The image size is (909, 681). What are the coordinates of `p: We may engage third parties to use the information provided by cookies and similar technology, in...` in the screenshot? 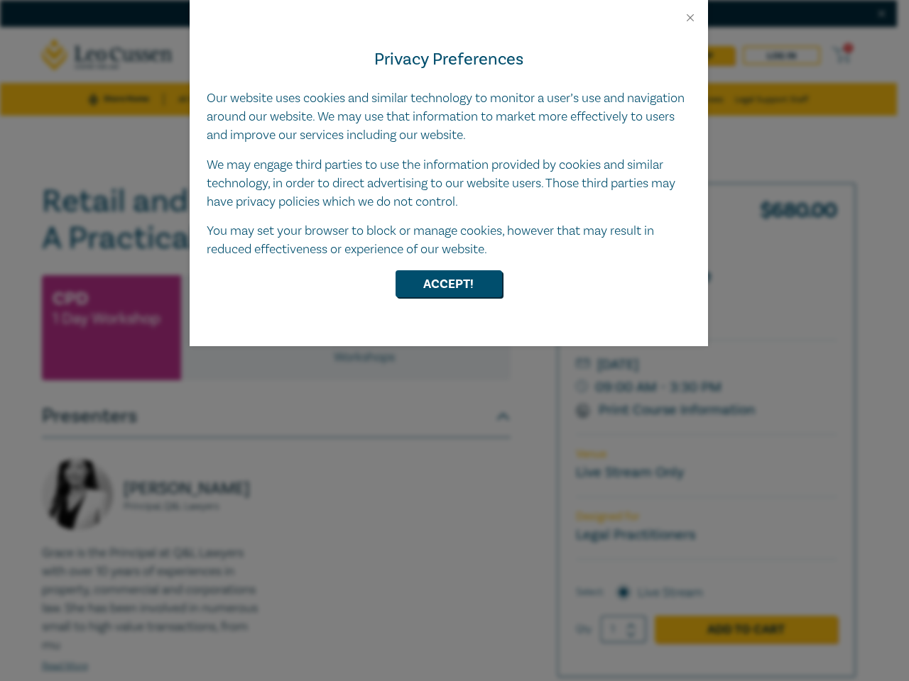 It's located at (449, 184).